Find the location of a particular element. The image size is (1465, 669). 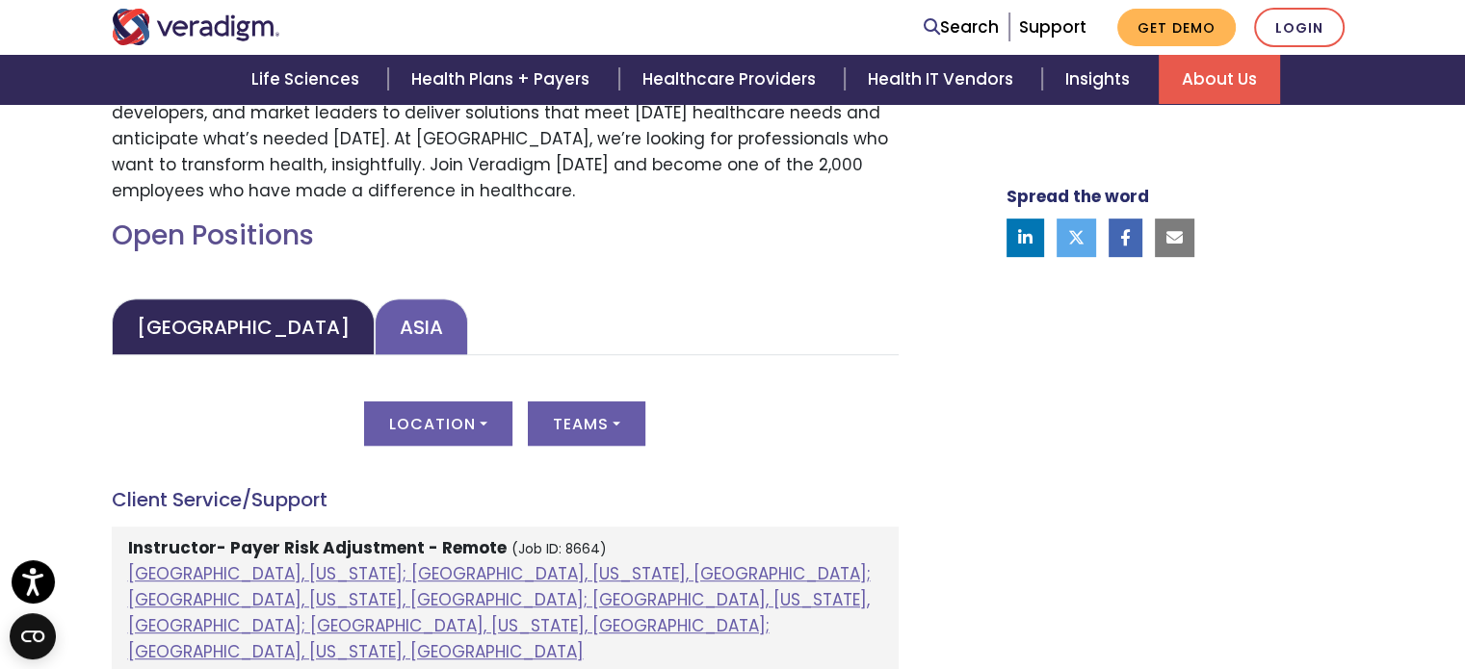

button: Location is located at coordinates (438, 424).